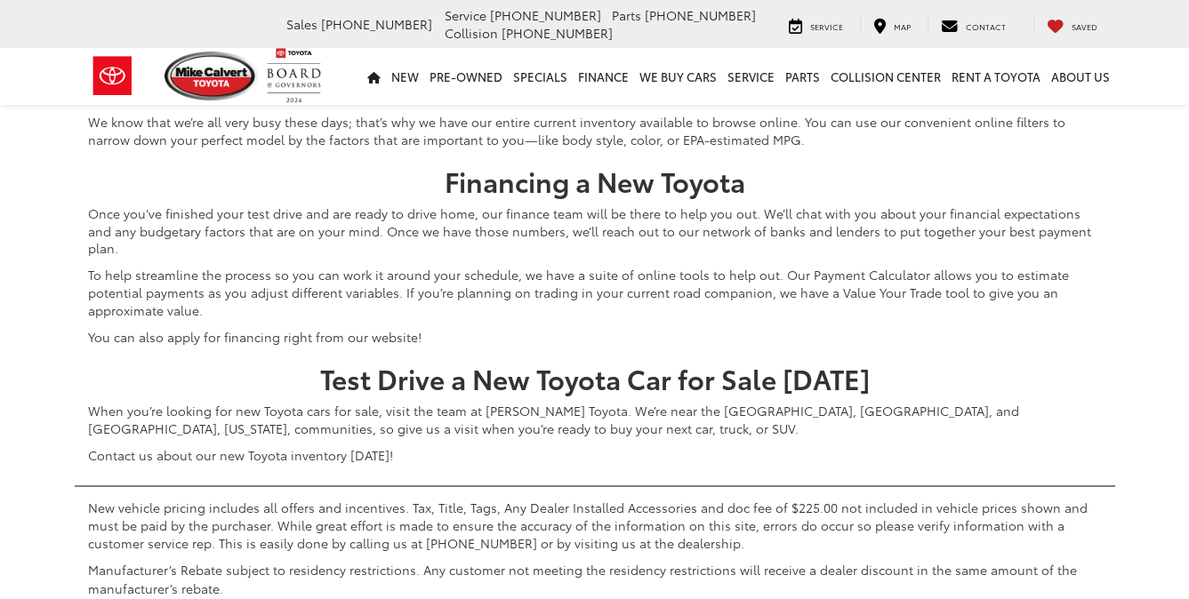 This screenshot has height=599, width=1189. Describe the element at coordinates (466, 76) in the screenshot. I see `a: Pre-Owned` at that location.